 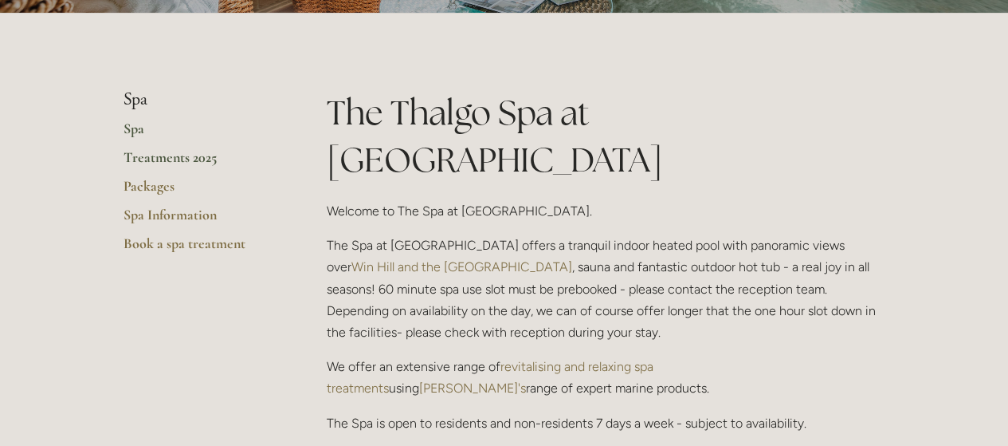 What do you see at coordinates (199, 191) in the screenshot?
I see `a: Packages` at bounding box center [199, 191].